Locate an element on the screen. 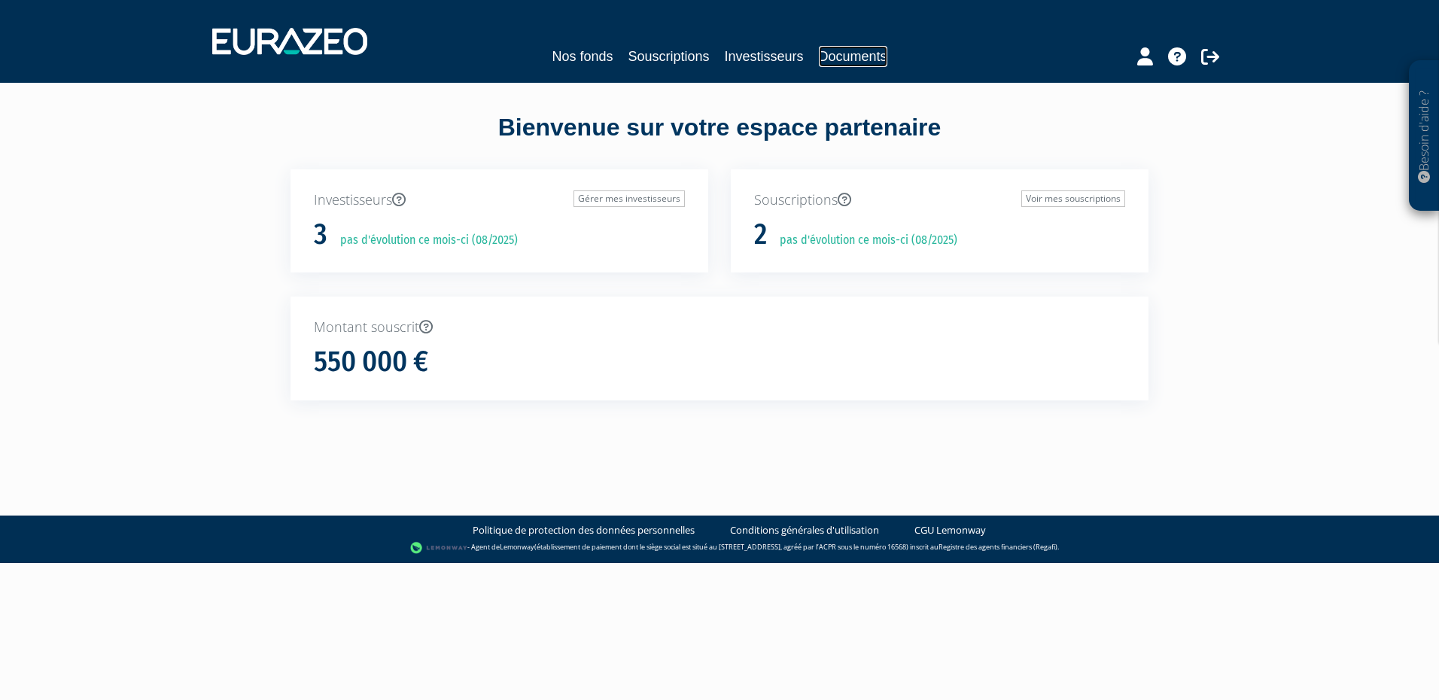  a: Investisseurs is located at coordinates (764, 56).